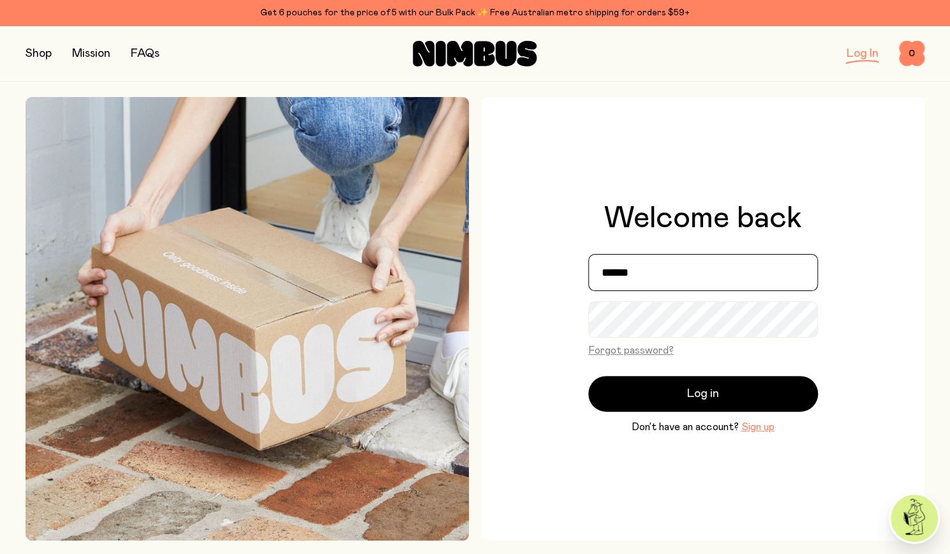 This screenshot has width=950, height=554. I want to click on img: Picking up Nimbus mailer from doorstep, so click(247, 318).